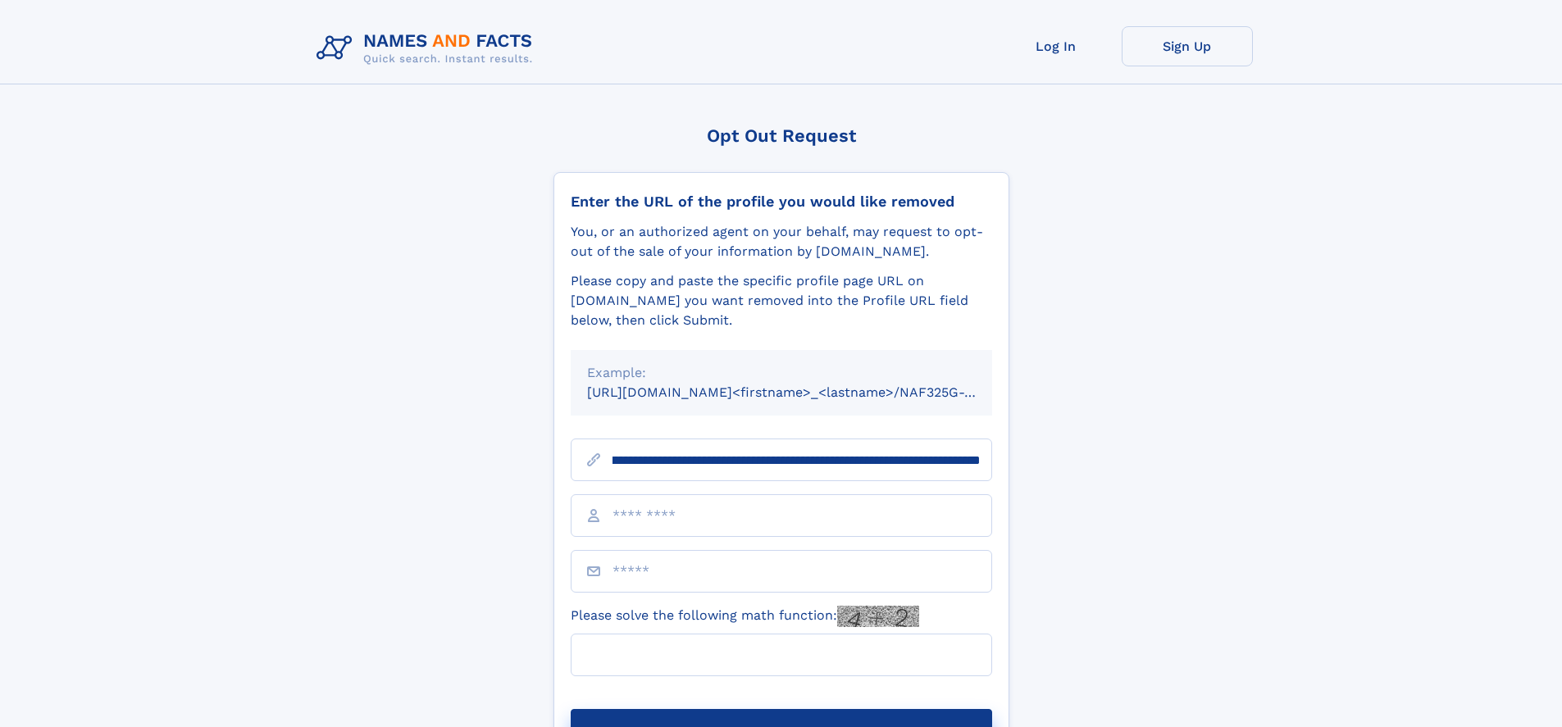 The width and height of the screenshot is (1562, 727). Describe the element at coordinates (1056, 46) in the screenshot. I see `a: Log In` at that location.